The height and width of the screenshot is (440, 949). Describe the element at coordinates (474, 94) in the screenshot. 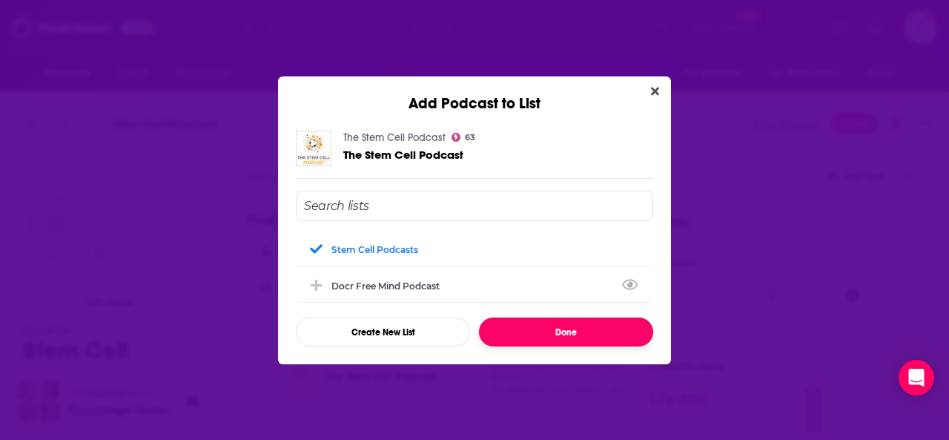

I see `div: Add Podcast to List` at that location.